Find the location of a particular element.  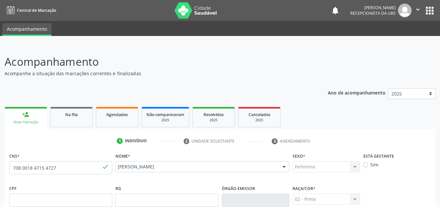

span: done is located at coordinates (105, 167).